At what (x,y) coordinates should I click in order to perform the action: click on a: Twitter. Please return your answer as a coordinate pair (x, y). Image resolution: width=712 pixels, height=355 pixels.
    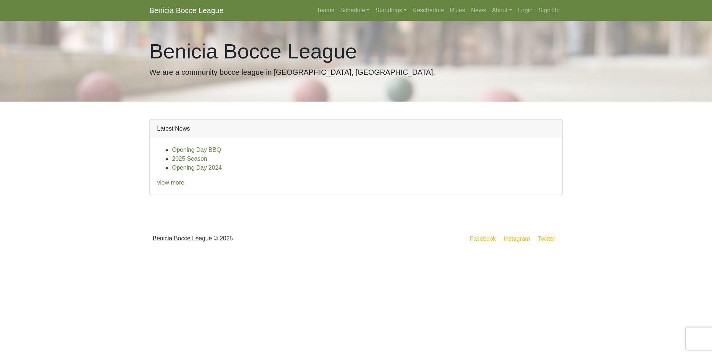
    Looking at the image, I should click on (548, 239).